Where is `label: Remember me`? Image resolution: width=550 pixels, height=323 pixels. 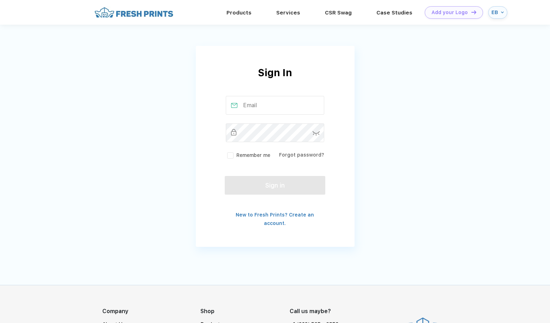 label: Remember me is located at coordinates (248, 155).